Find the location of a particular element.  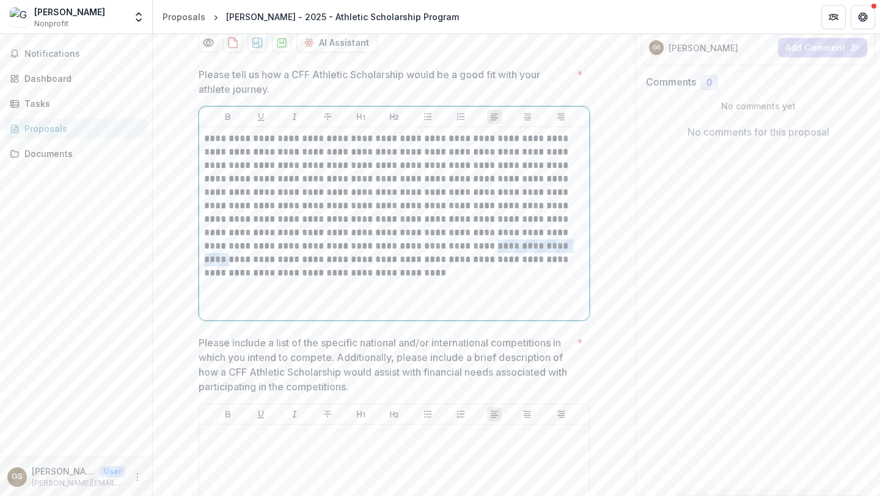

div: Documents is located at coordinates (81, 153).